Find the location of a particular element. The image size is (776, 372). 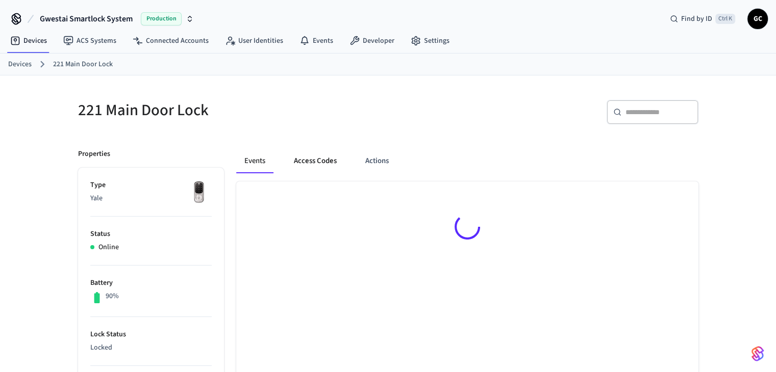

p: Locked is located at coordinates (151, 348).